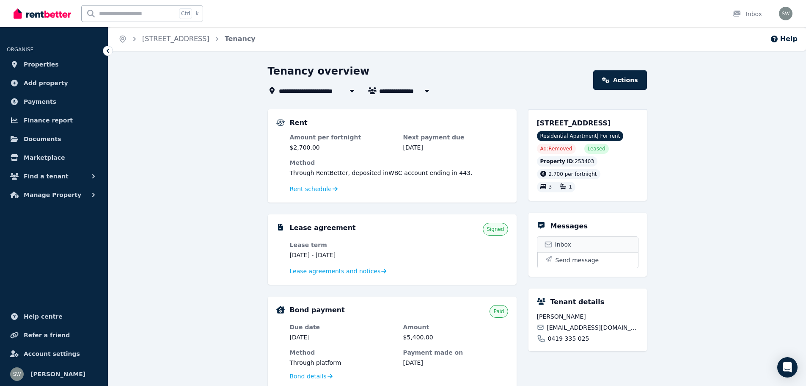 Image resolution: width=806 pixels, height=386 pixels. Describe the element at coordinates (580, 136) in the screenshot. I see `span: Residential Apartment | For rent` at that location.